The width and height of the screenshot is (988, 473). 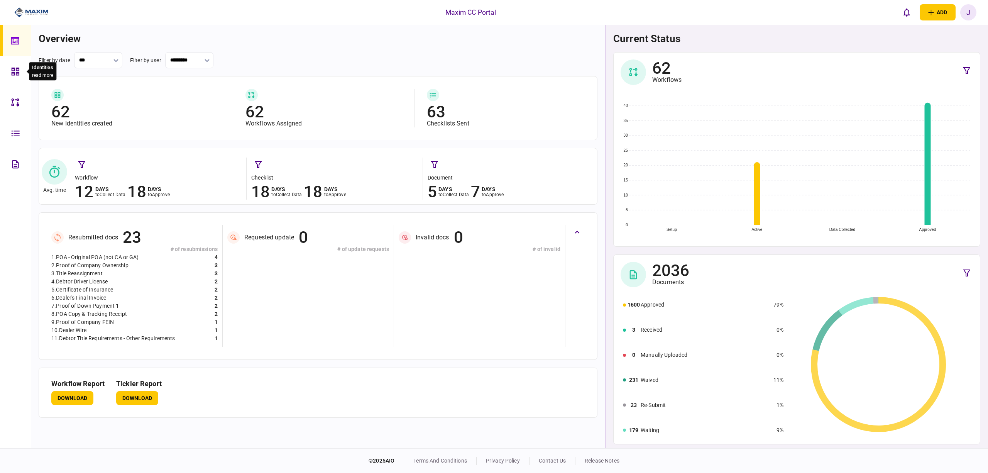 What do you see at coordinates (432, 237) in the screenshot?
I see `div: Invalid docs` at bounding box center [432, 237].